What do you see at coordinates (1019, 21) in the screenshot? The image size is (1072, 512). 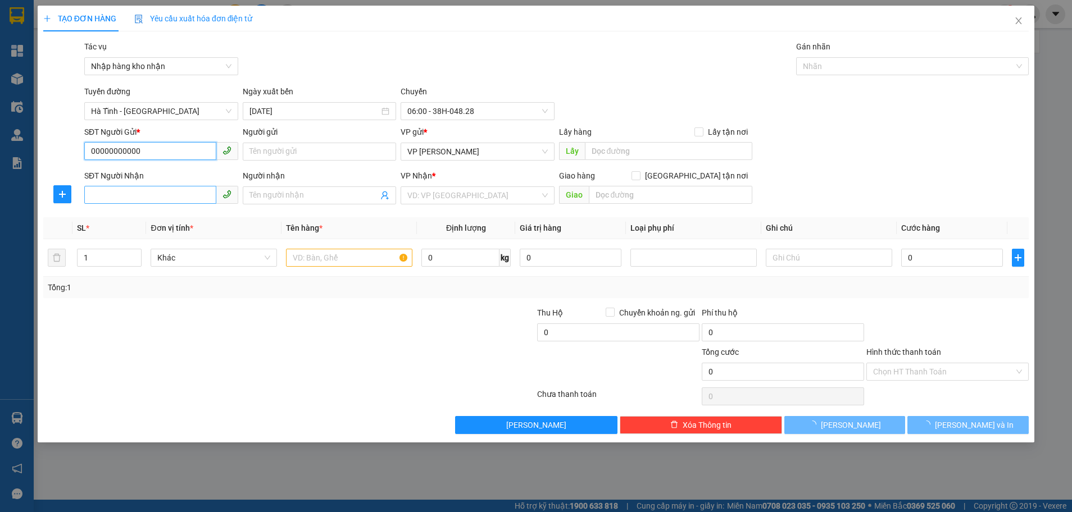 I see `button: Close` at bounding box center [1019, 21].